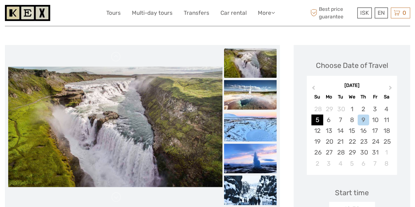 Image resolution: width=415 pixels, height=207 pixels. Describe the element at coordinates (42, 14) in the screenshot. I see `p: We're away right now. Please check back later!` at that location.